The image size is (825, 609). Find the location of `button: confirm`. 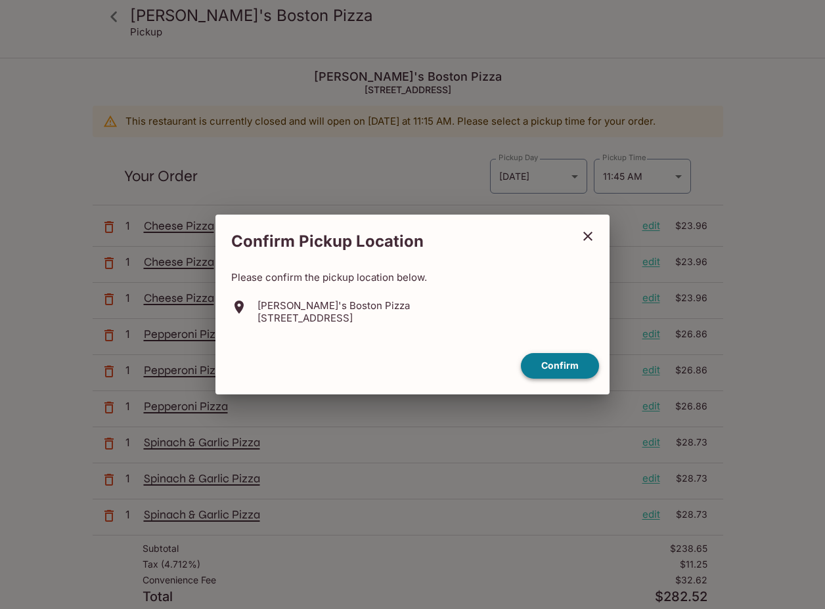

button: confirm is located at coordinates (560, 366).